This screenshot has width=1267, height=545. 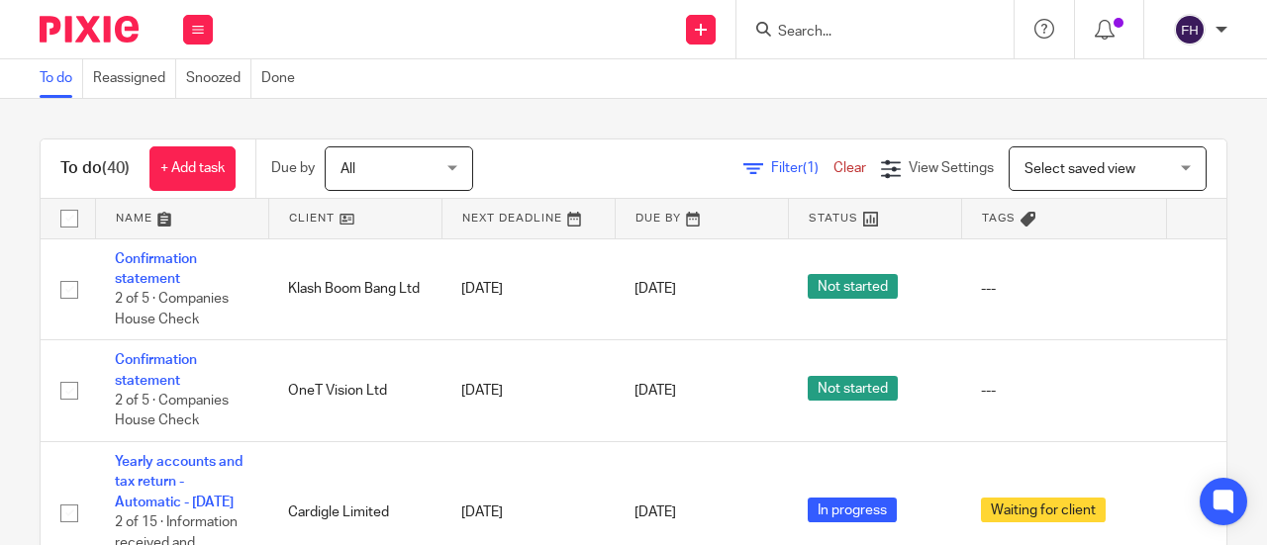 What do you see at coordinates (811, 168) in the screenshot?
I see `span: (1)` at bounding box center [811, 168].